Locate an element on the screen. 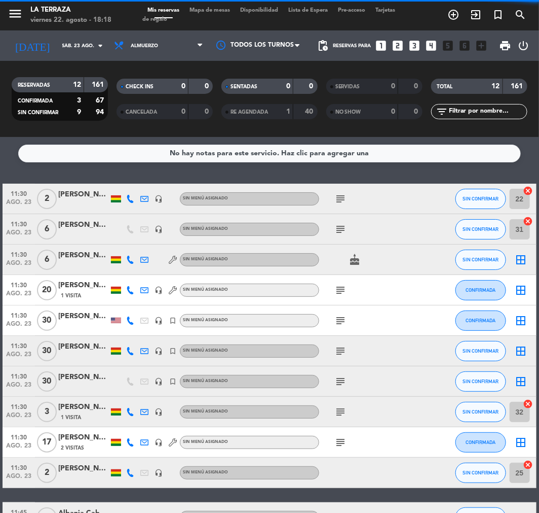 The image size is (539, 513). i: turned_in_not is located at coordinates (173, 320).